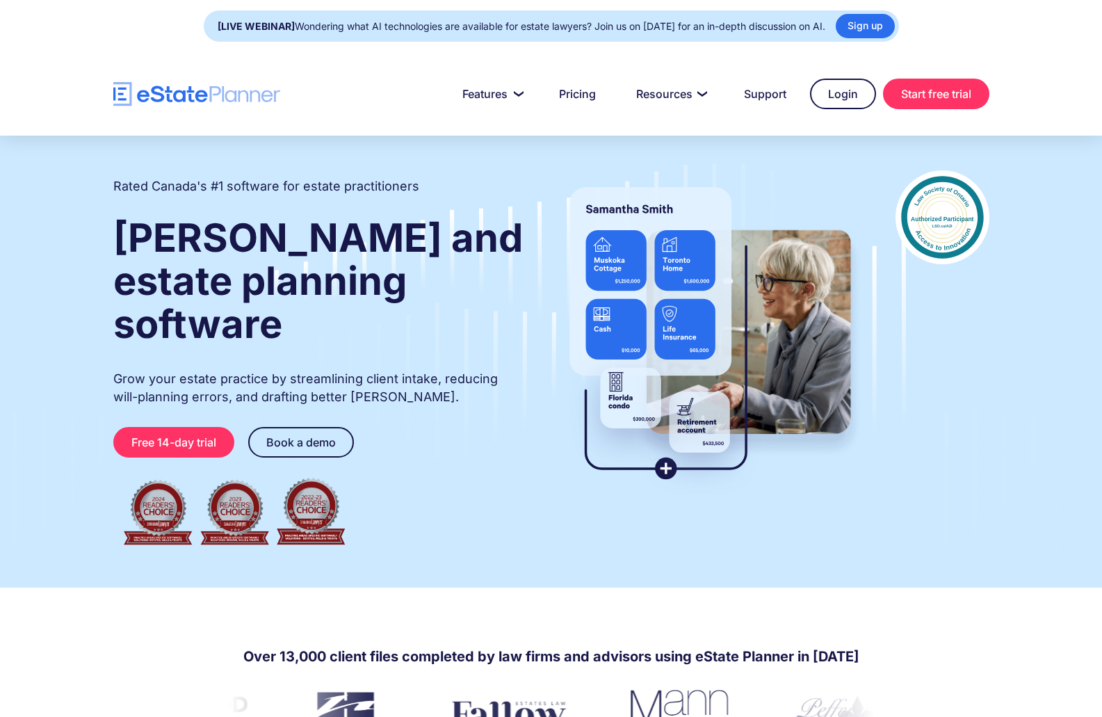 This screenshot has width=1102, height=717. What do you see at coordinates (256, 26) in the screenshot?
I see `strong: [LIVE WEBINAR]` at bounding box center [256, 26].